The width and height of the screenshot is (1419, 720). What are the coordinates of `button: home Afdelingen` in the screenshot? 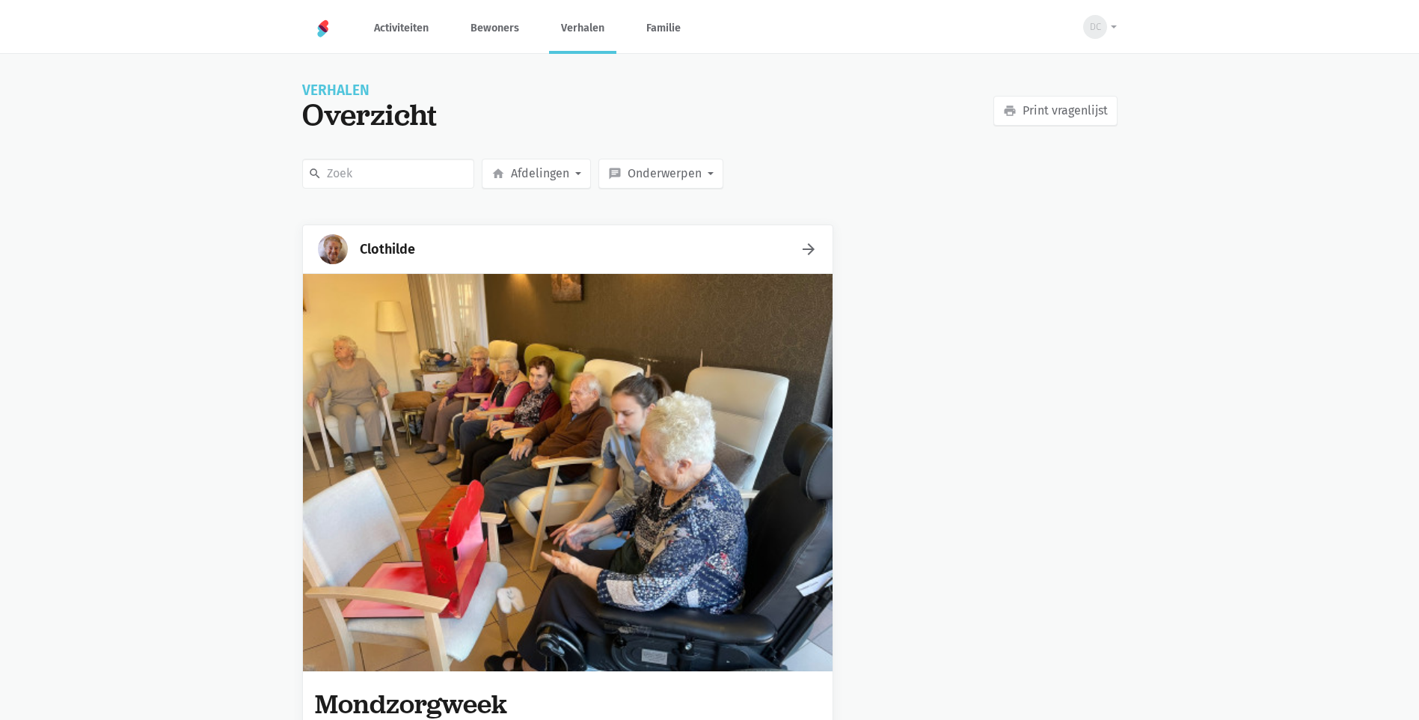 It's located at (536, 174).